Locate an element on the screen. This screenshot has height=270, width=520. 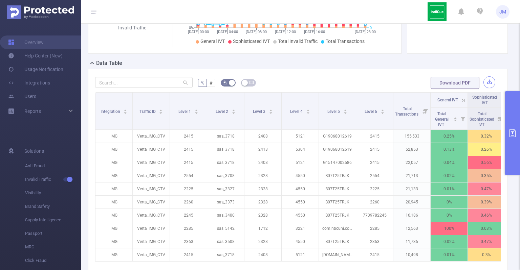
p: 22,057 is located at coordinates (412, 163).